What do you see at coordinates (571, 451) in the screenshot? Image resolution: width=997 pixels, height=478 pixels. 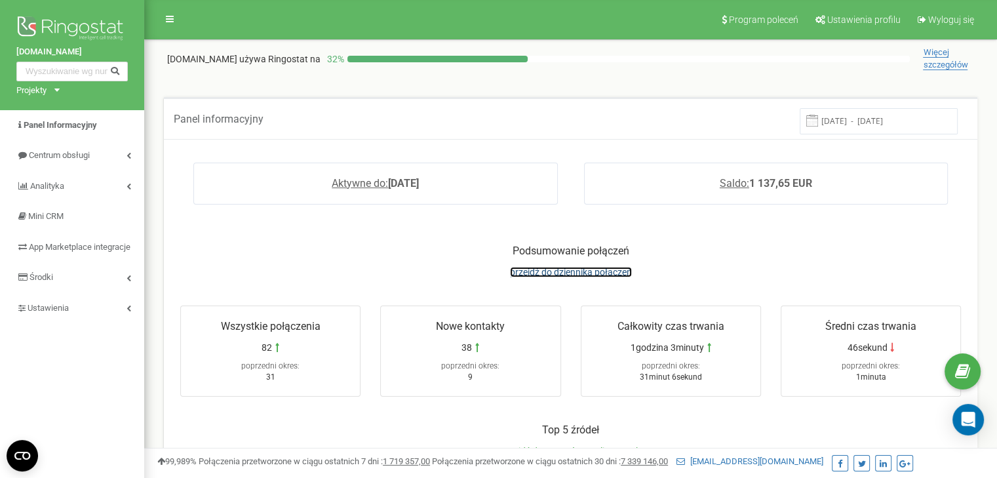 I see `a: przejdź do raportów analitycznych` at bounding box center [571, 451].